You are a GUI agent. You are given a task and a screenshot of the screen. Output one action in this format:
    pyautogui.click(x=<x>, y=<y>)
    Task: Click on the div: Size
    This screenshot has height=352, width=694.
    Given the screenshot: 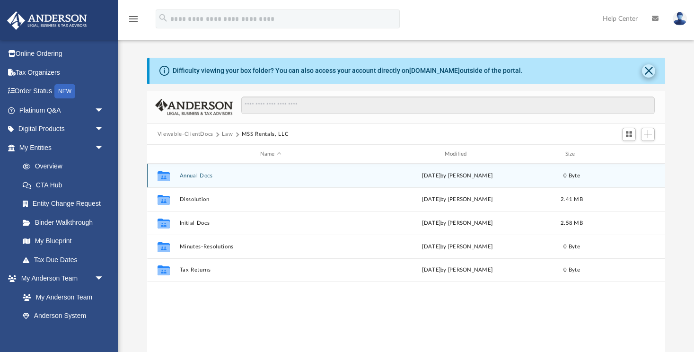 What is the action you would take?
    pyautogui.click(x=571, y=154)
    